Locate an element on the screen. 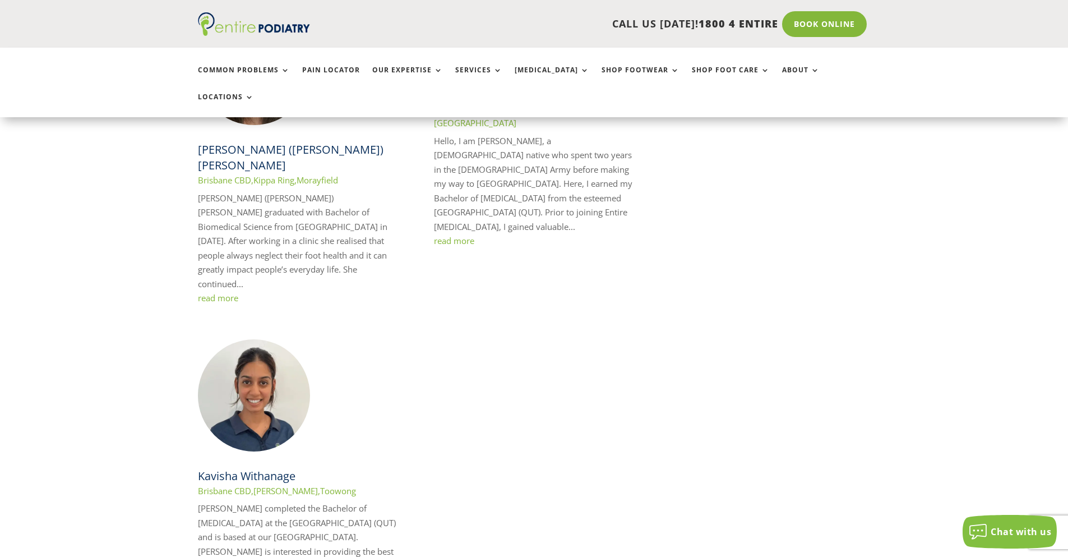  a: Morayfield is located at coordinates (317, 180).